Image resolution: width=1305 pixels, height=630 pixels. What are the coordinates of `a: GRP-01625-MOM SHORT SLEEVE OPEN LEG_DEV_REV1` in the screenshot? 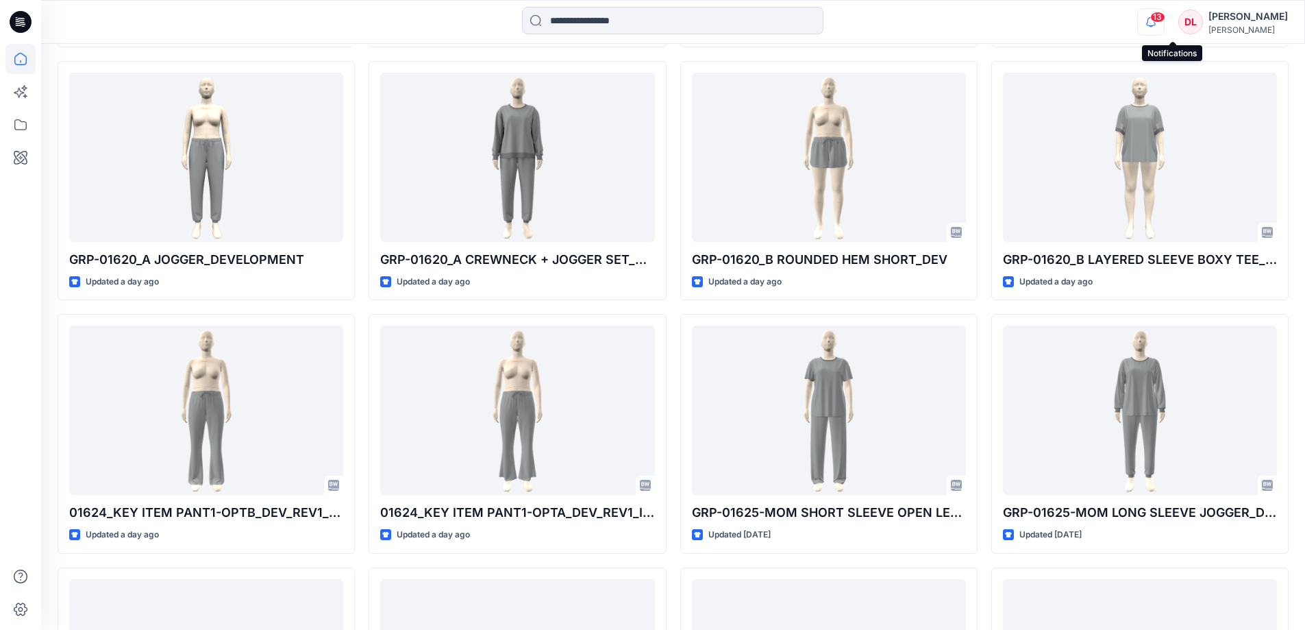 It's located at (829, 410).